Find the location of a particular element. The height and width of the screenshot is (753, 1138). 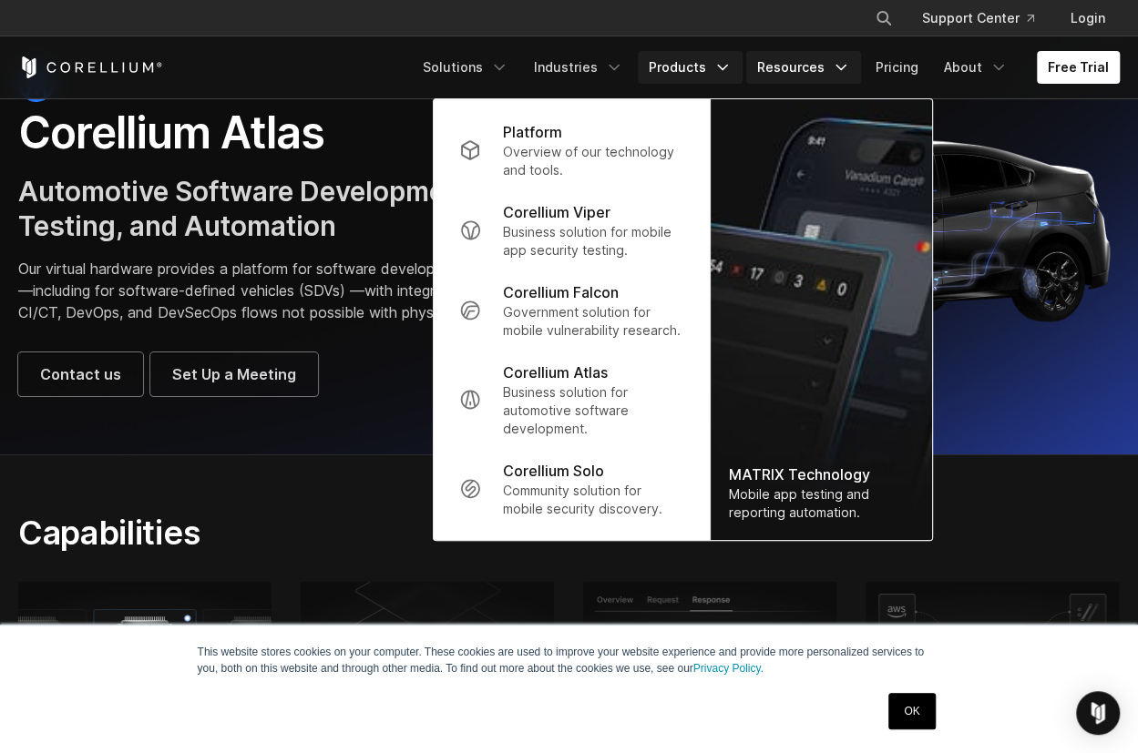

a: Pricing is located at coordinates (896, 67).